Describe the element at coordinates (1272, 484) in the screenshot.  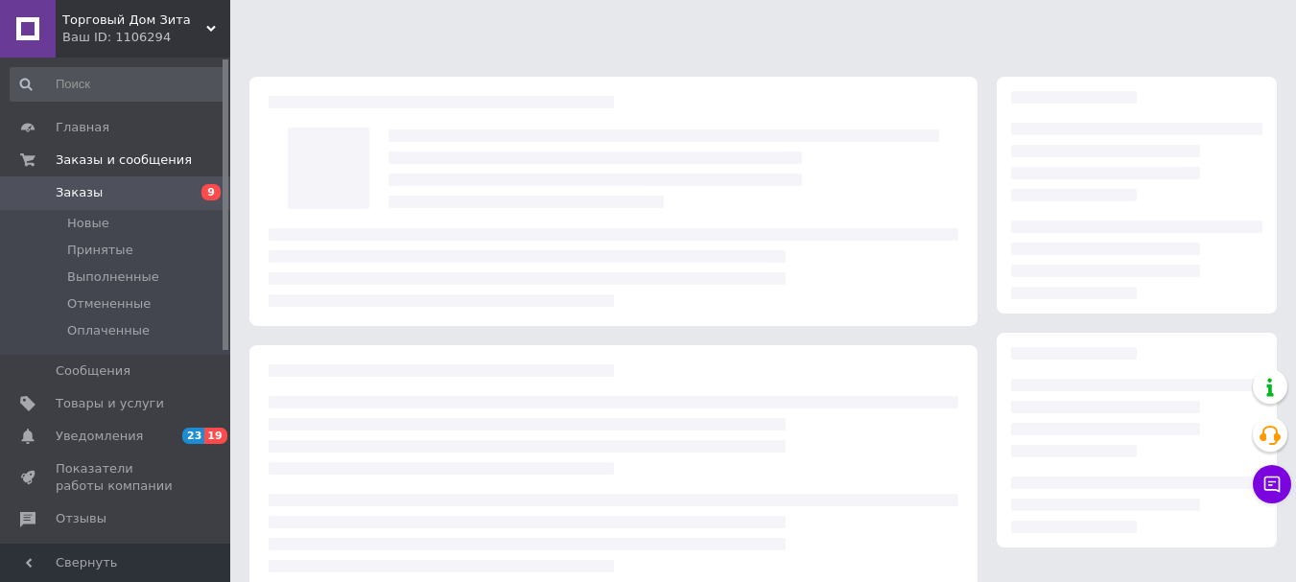
I see `button: Чат с покупателем` at that location.